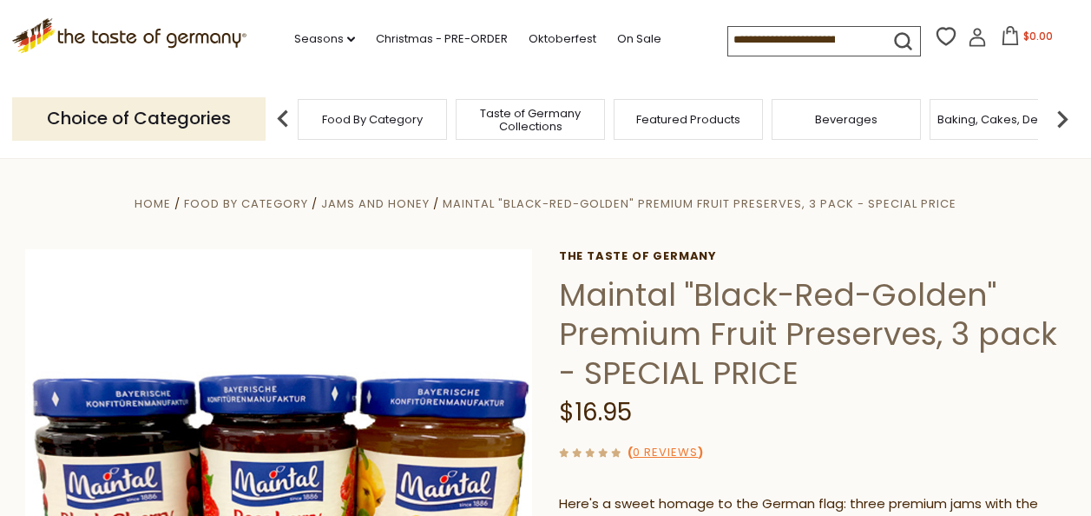  I want to click on img: next arrow, so click(1062, 119).